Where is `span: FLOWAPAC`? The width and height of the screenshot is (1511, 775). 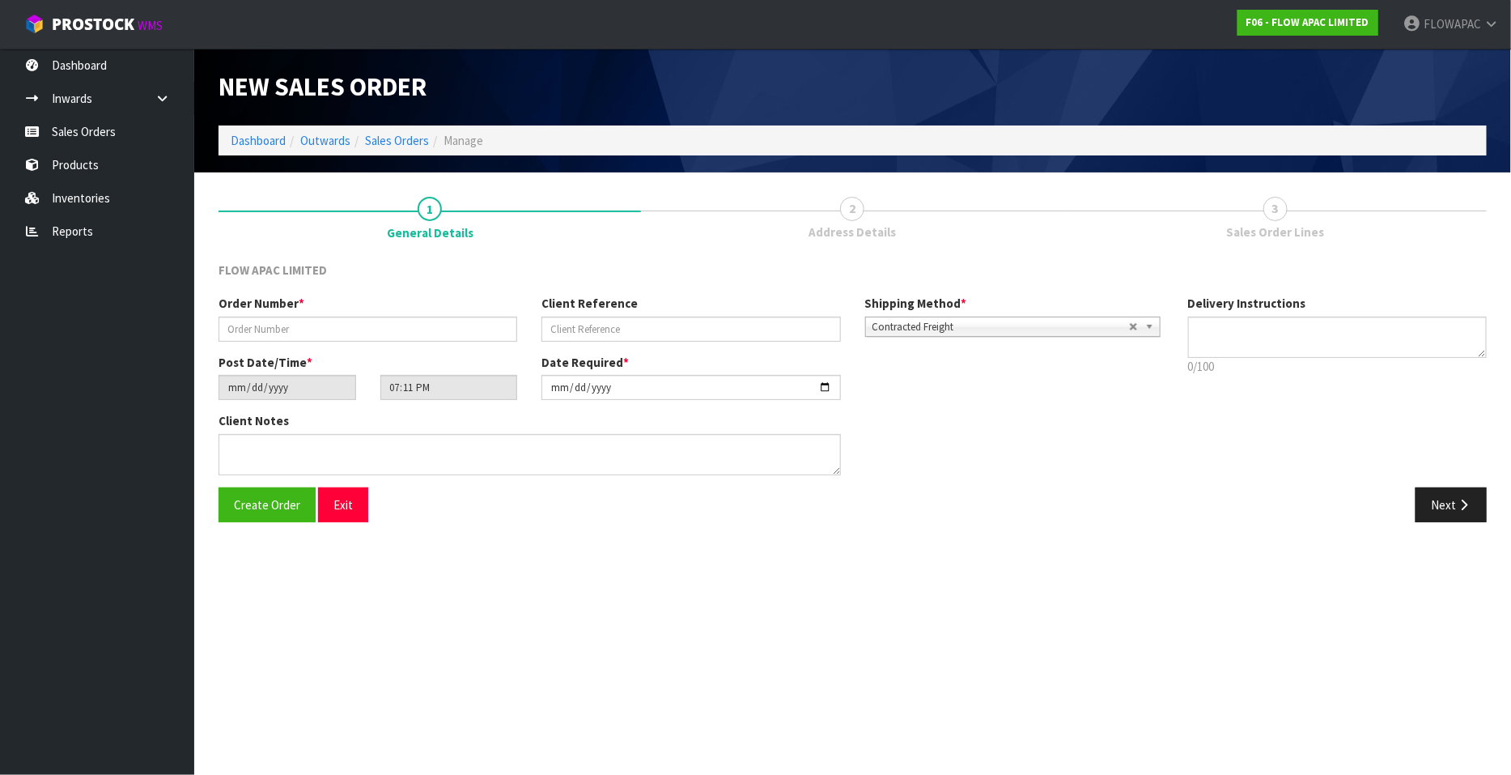
span: FLOWAPAC is located at coordinates (1452, 23).